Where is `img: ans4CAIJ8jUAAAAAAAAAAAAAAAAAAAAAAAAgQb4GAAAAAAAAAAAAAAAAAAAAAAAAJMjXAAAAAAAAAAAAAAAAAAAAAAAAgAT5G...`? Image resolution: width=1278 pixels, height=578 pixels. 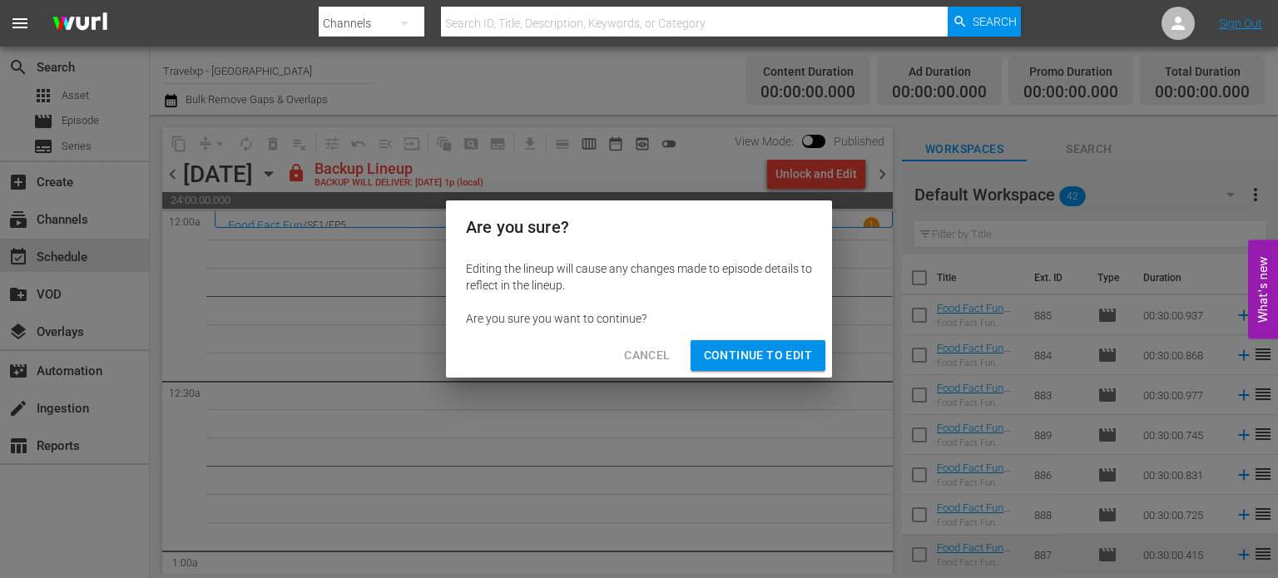 img: ans4CAIJ8jUAAAAAAAAAAAAAAAAAAAAAAAAgQb4GAAAAAAAAAAAAAAAAAAAAAAAAJMjXAAAAAAAAAAAAAAAAAAAAAAAAgAT5G... is located at coordinates (80, 23).